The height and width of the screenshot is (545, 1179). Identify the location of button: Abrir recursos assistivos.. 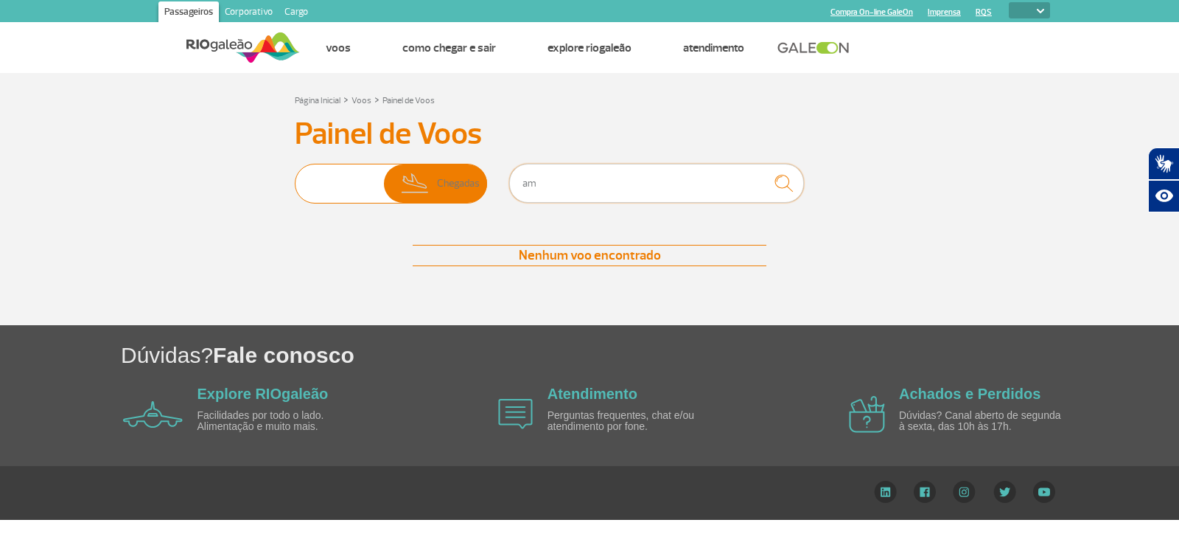
(1163, 196).